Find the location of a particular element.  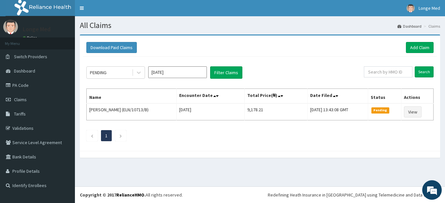

th: Status is located at coordinates (385, 96).